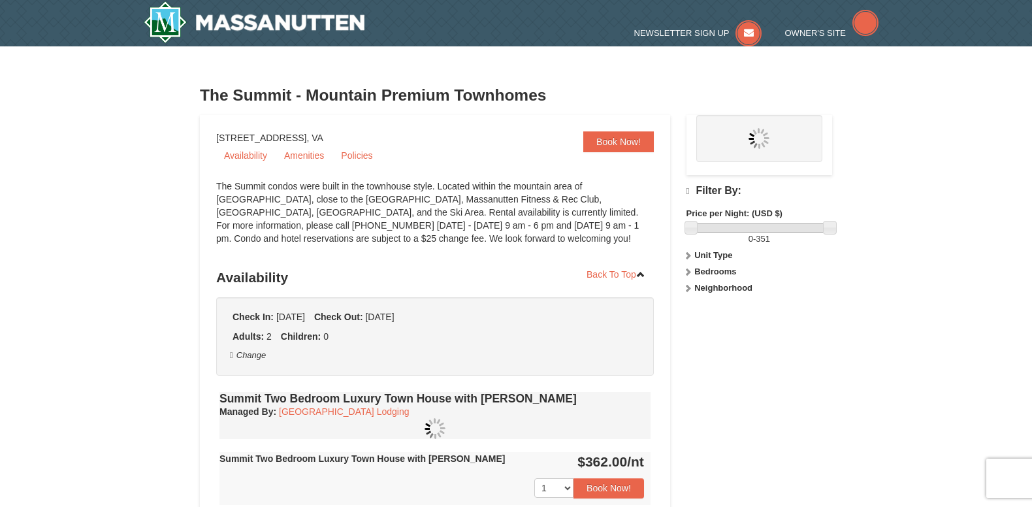 This screenshot has height=507, width=1032. What do you see at coordinates (516, 95) in the screenshot?
I see `h3: The Summit - Mountain Premium Townhomes` at bounding box center [516, 95].